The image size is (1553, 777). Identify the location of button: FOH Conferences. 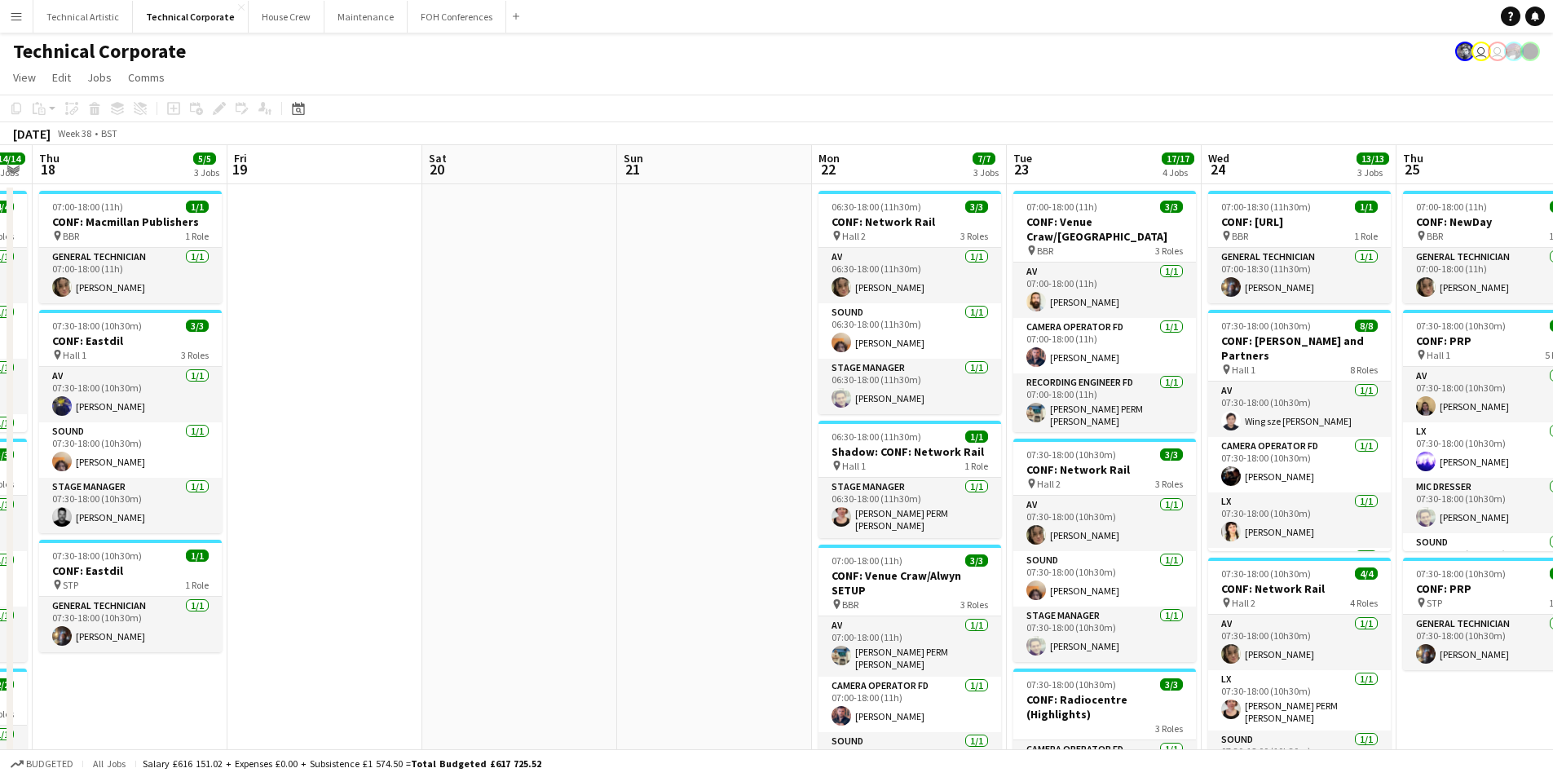
(457, 16).